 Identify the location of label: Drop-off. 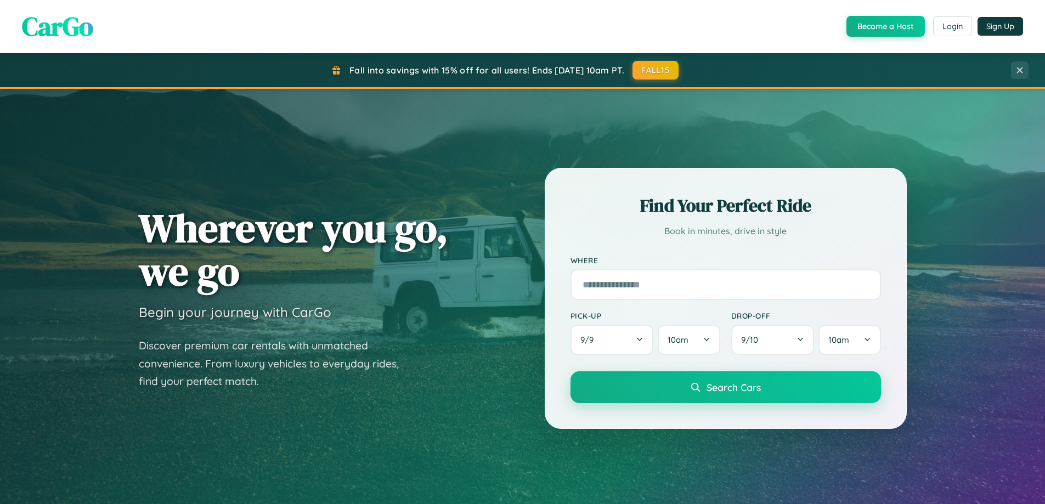
(806, 315).